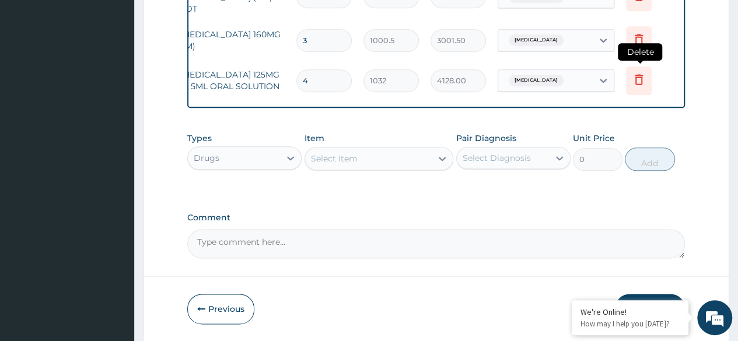  I want to click on img: d_794563401_company_1708531726252_794563401, so click(34, 73).